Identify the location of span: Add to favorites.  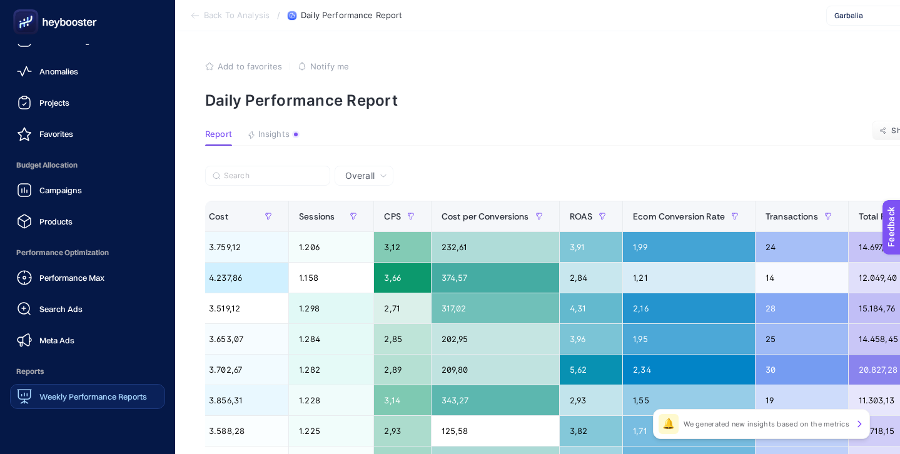
(250, 66).